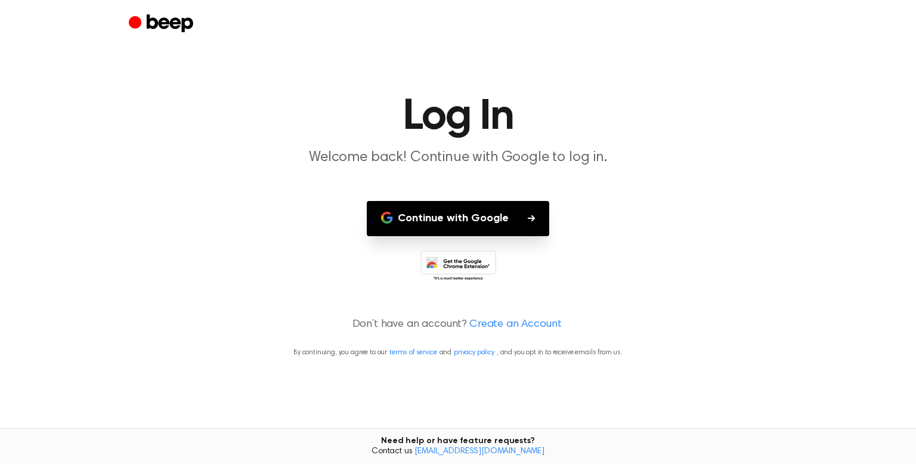 The image size is (916, 464). I want to click on p: By continuing, you agree to our and , and you opt in to receive emails from us., so click(458, 353).